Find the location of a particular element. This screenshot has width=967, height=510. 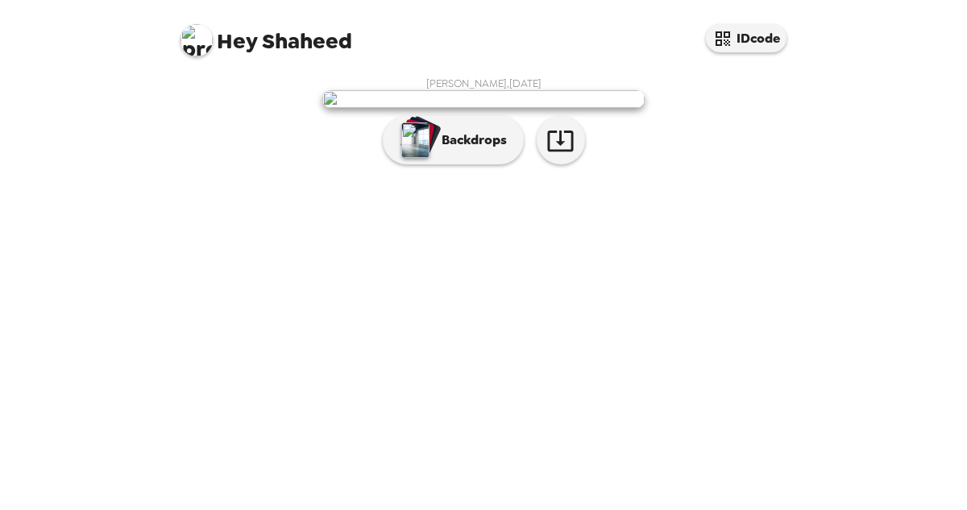

img: user is located at coordinates (483, 99).